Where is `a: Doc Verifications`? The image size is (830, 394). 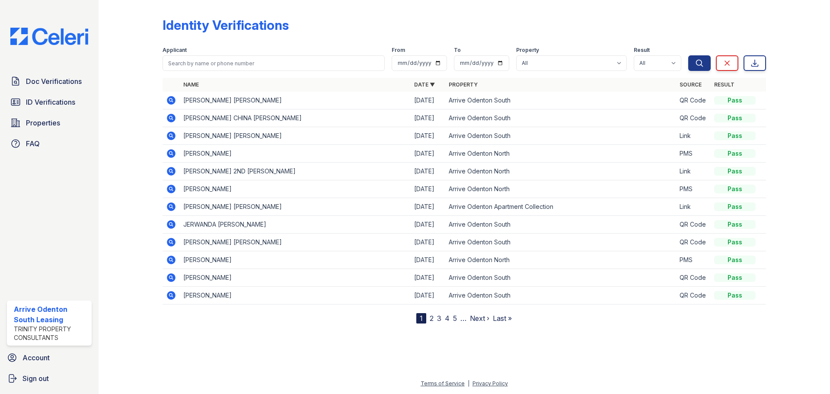
a: Doc Verifications is located at coordinates (49, 81).